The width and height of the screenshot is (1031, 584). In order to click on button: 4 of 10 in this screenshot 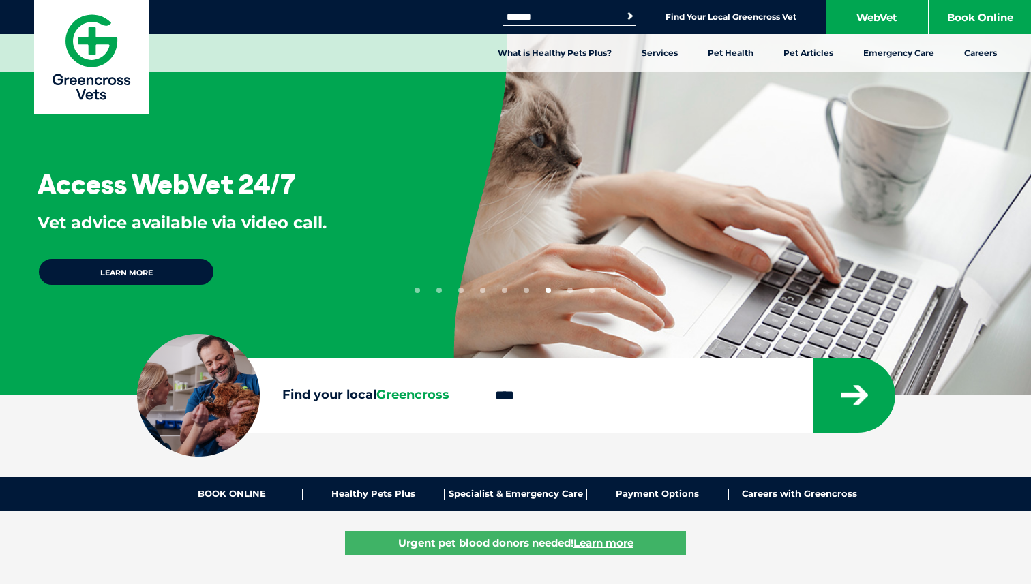, I will do `click(483, 290)`.